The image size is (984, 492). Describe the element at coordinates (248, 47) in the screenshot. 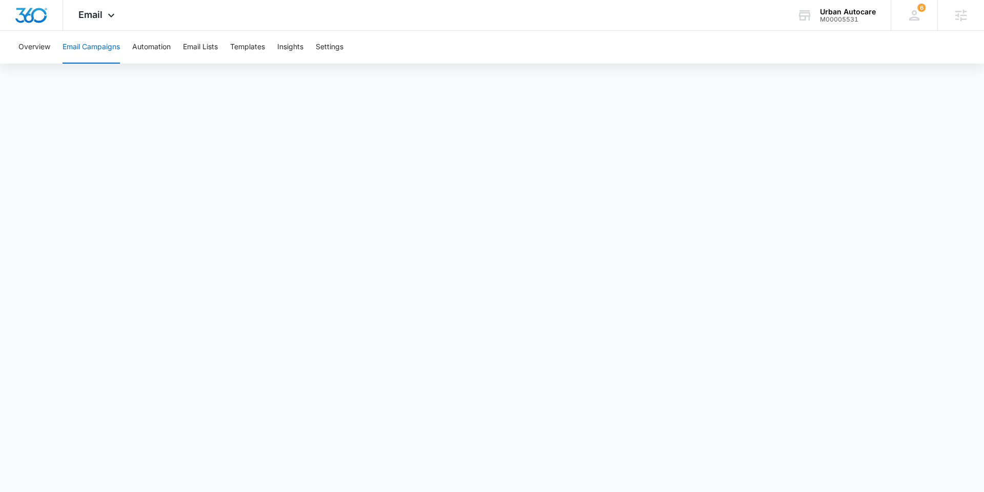

I see `button: Templates` at that location.